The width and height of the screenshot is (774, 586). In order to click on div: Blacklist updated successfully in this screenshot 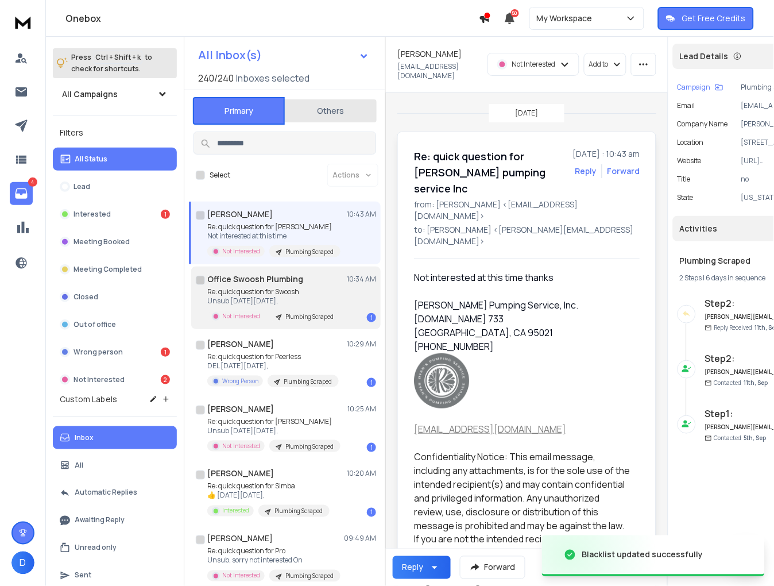, I will do `click(643, 555)`.